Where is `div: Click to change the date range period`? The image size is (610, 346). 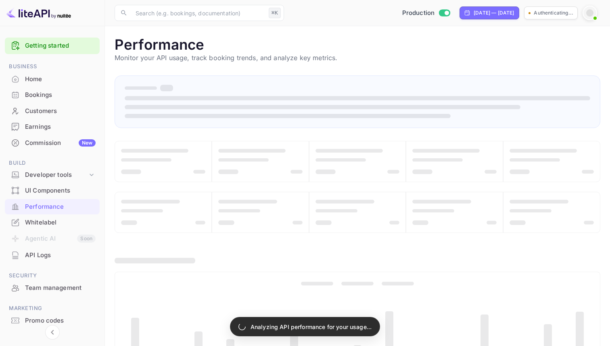 div: Click to change the date range period is located at coordinates (489, 13).